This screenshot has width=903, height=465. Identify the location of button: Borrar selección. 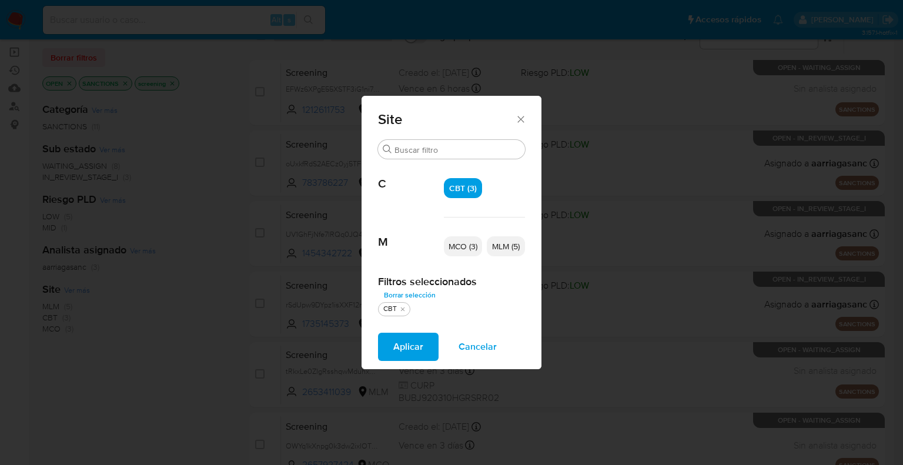
(410, 295).